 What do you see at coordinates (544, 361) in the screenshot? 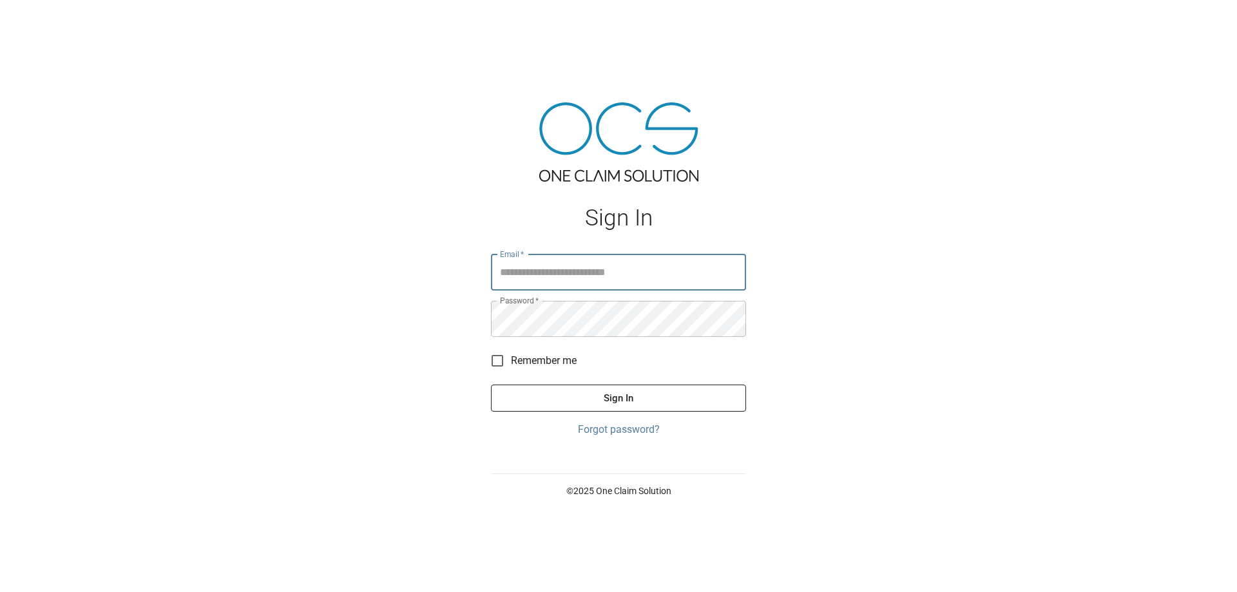
I see `span: Remember me` at bounding box center [544, 361].